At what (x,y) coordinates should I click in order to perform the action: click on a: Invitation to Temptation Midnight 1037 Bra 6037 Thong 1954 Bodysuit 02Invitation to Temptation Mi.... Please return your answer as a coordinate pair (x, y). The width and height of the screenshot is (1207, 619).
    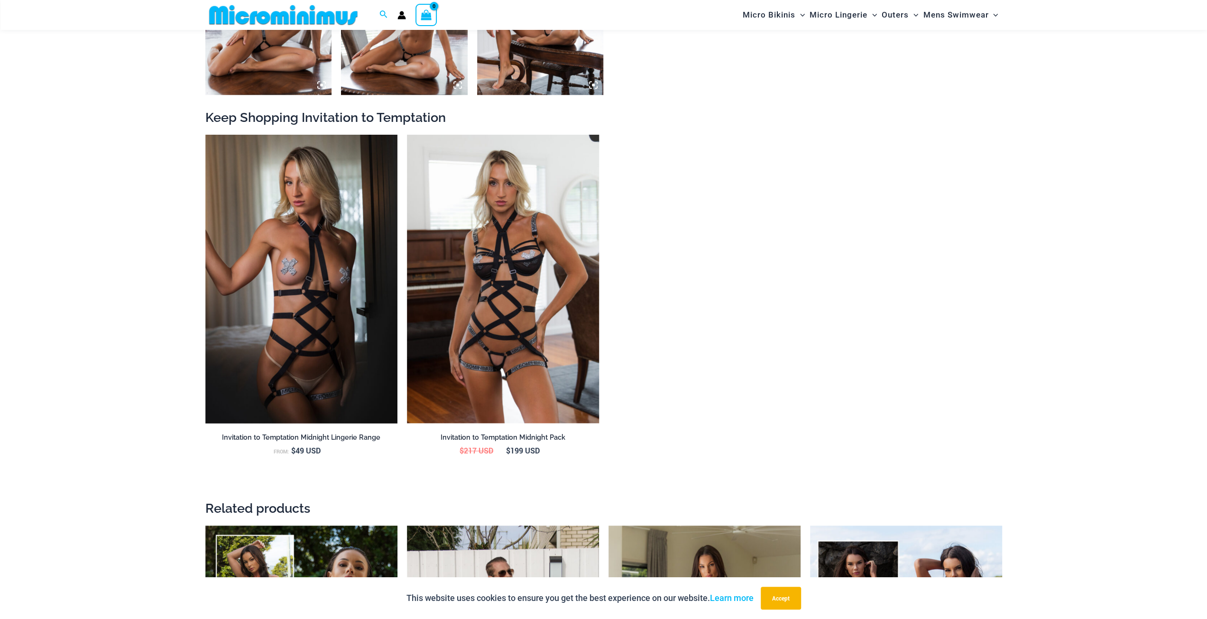
    Looking at the image, I should click on (503, 279).